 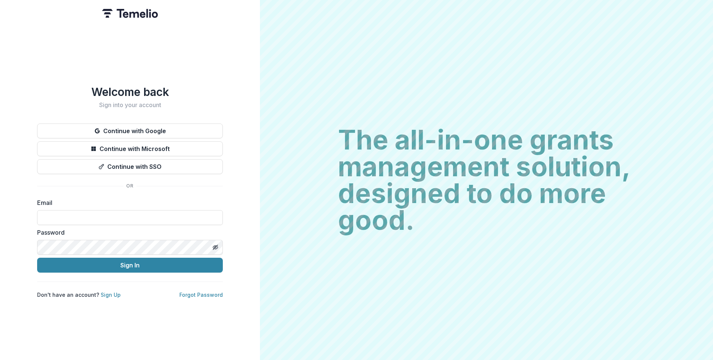 I want to click on button: Toggle password visibility, so click(x=216, y=247).